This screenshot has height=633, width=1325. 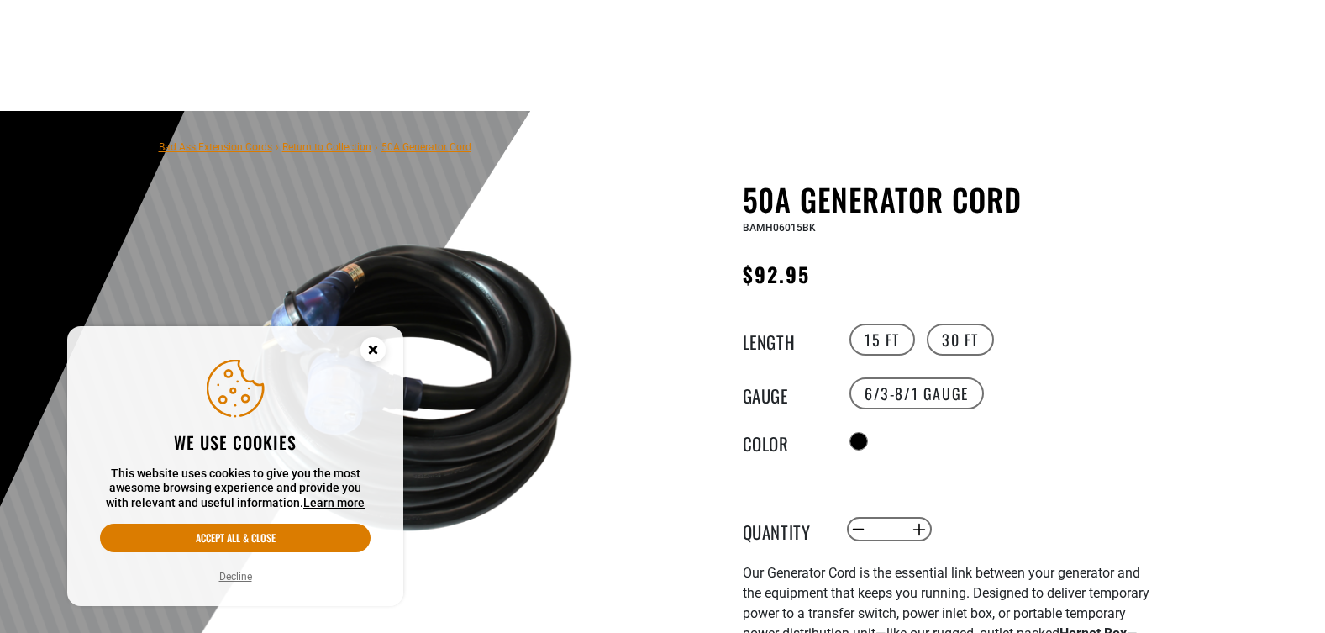 I want to click on label: 30 FT, so click(x=960, y=339).